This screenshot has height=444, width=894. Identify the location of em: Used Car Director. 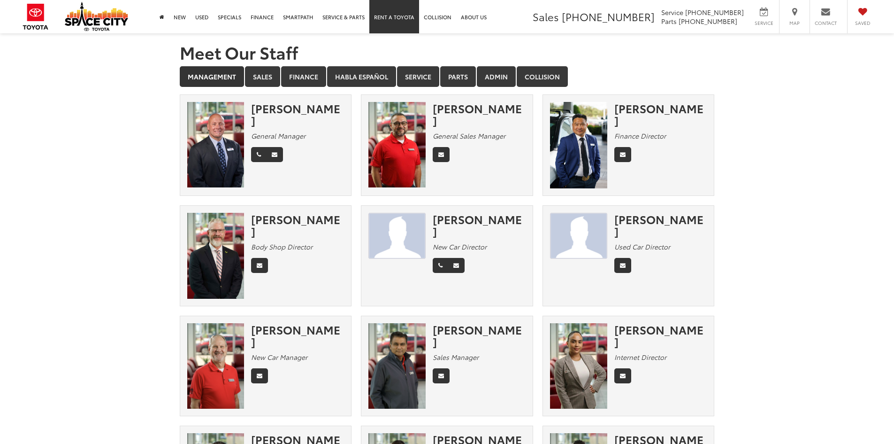
(642, 246).